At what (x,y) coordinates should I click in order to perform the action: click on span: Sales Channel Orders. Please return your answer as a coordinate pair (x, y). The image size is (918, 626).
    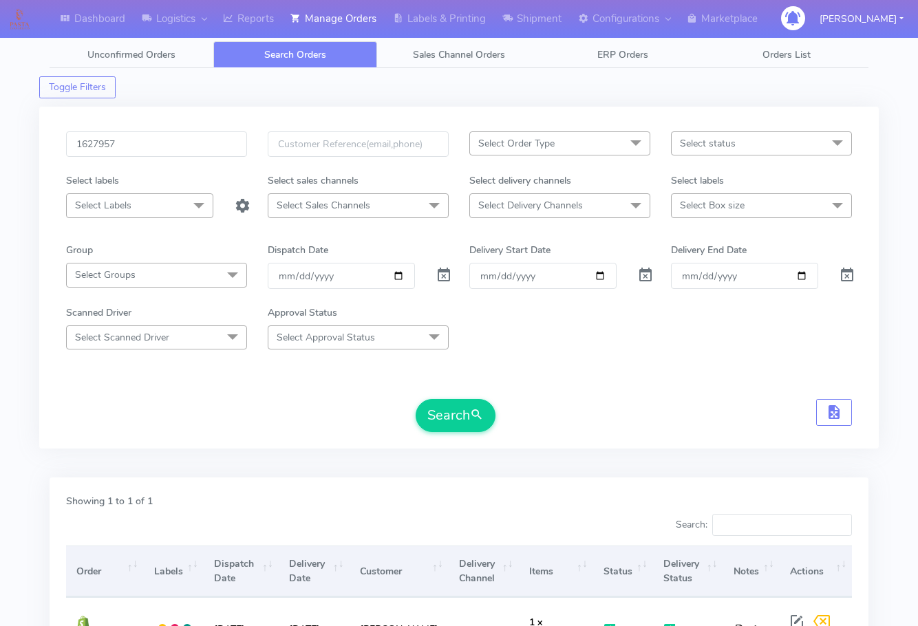
    Looking at the image, I should click on (459, 54).